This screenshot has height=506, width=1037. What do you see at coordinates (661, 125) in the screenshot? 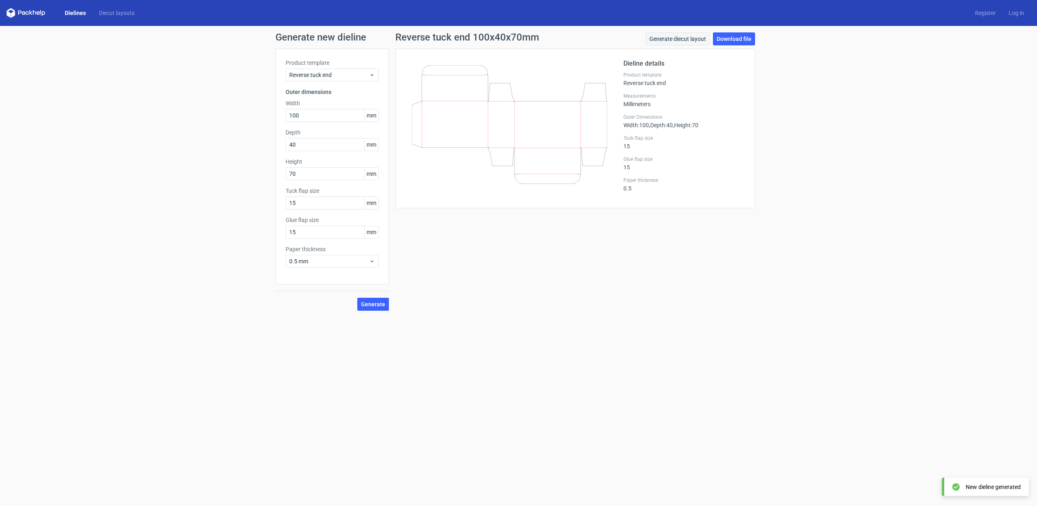
I see `span: , Depth : 40` at bounding box center [661, 125].